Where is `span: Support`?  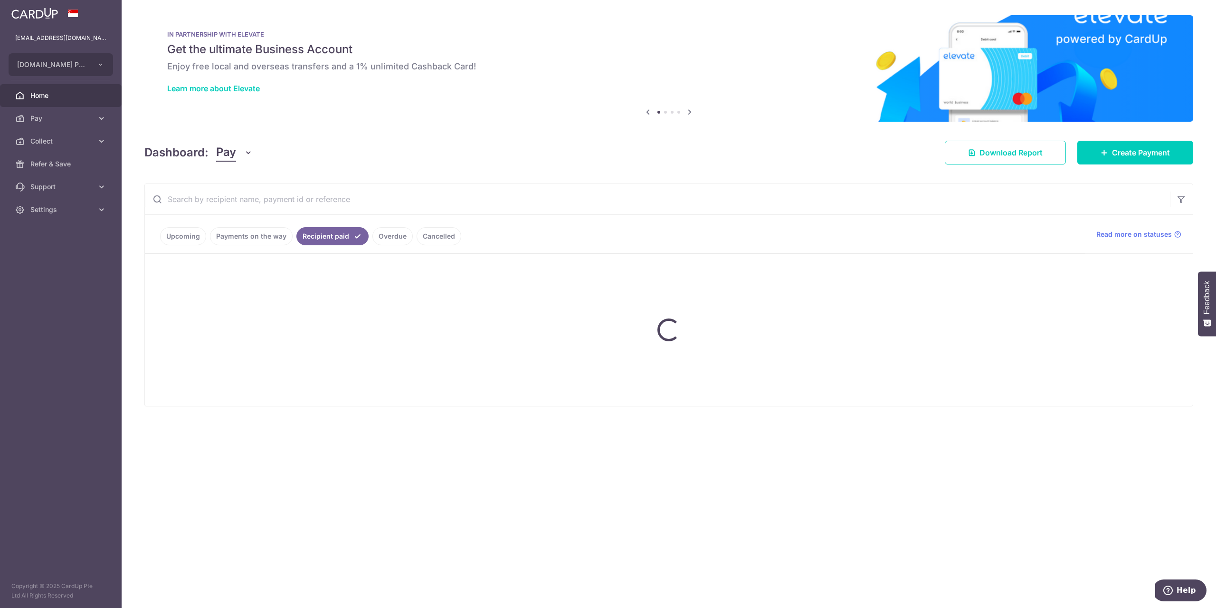
span: Support is located at coordinates (62, 187).